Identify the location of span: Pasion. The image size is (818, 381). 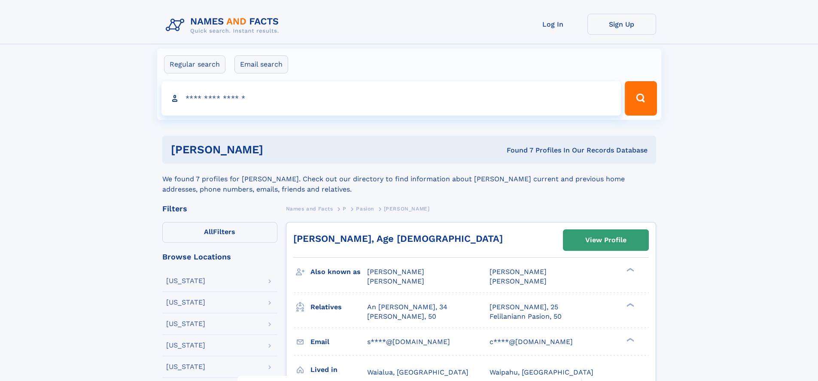
(365, 209).